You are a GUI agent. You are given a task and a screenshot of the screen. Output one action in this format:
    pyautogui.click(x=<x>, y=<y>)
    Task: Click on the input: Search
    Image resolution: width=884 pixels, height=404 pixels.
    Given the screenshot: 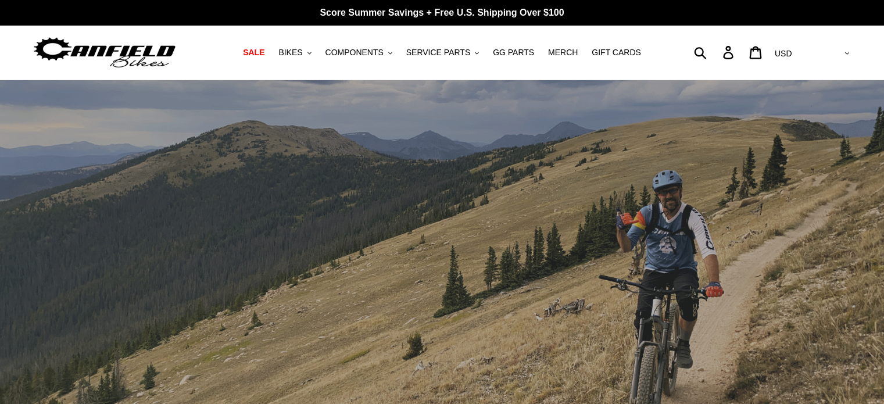 What is the action you would take?
    pyautogui.click(x=715, y=52)
    